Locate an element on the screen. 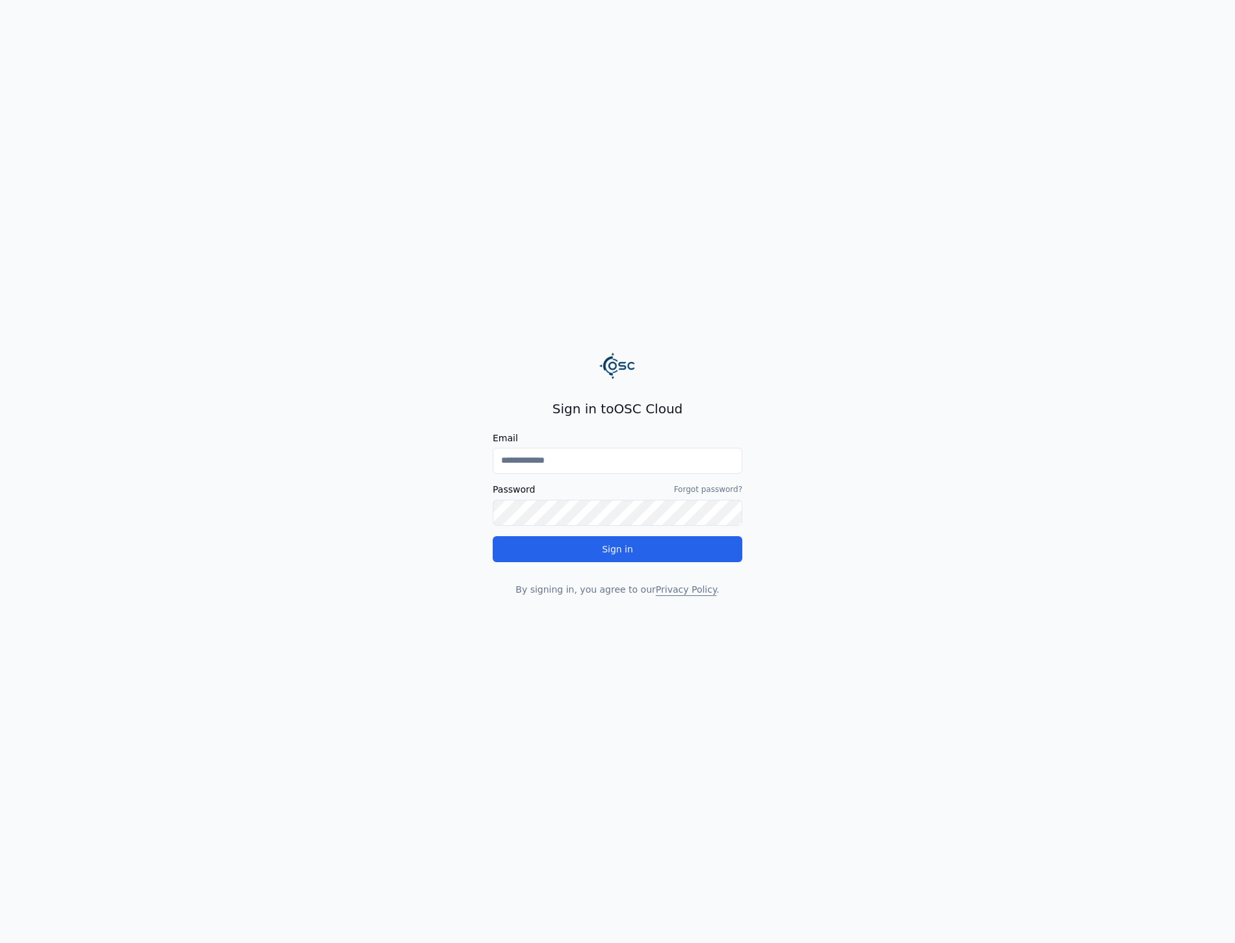  p: By signing in, you agree to our . is located at coordinates (618, 590).